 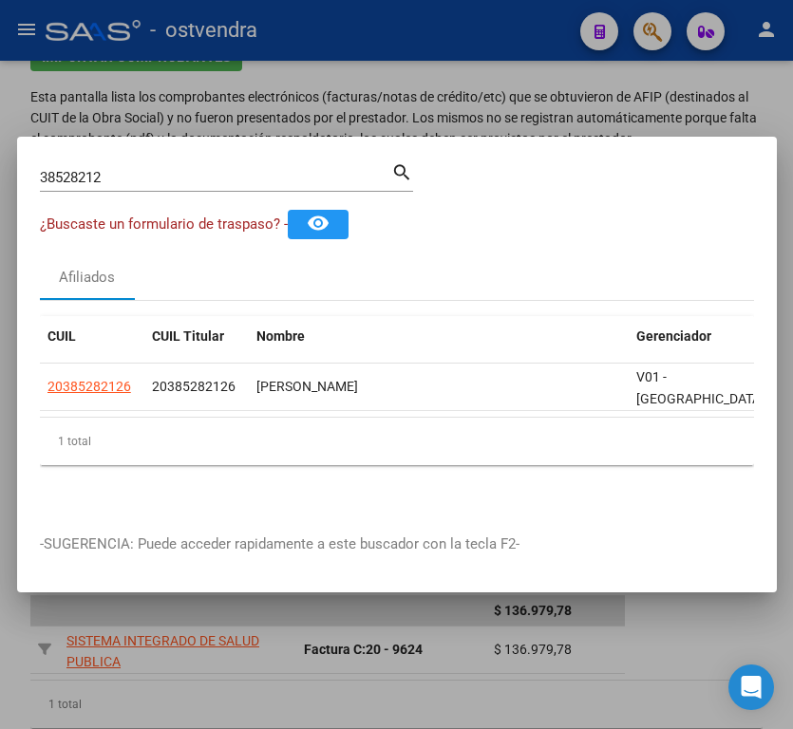 I want to click on span: Nombre, so click(x=280, y=336).